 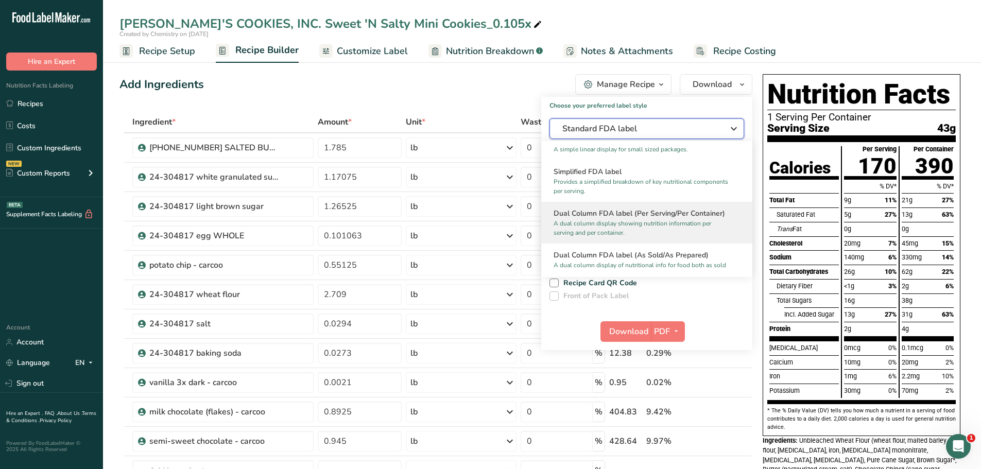 What do you see at coordinates (490, 51) in the screenshot?
I see `span: Nutrition Breakdown` at bounding box center [490, 51].